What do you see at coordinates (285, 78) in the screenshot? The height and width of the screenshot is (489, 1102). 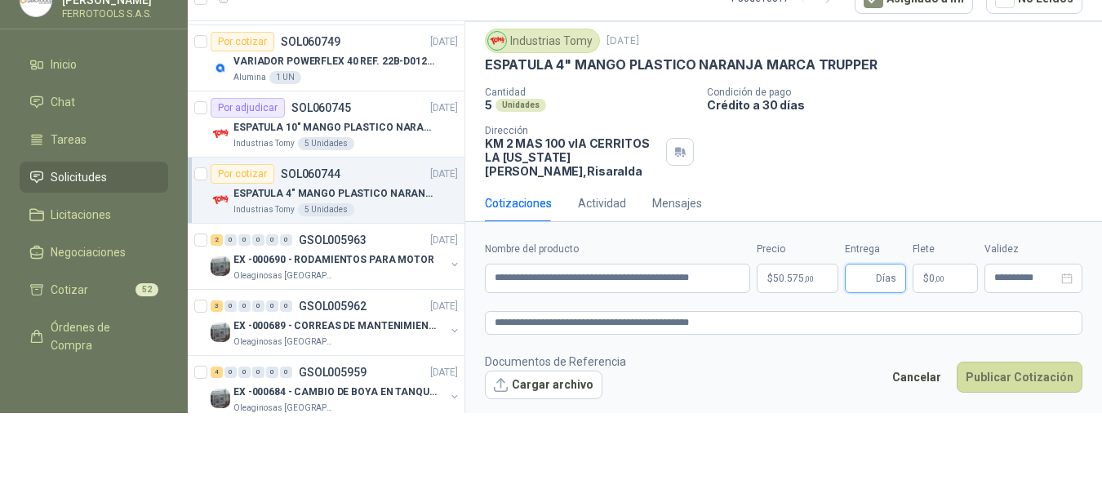 I see `div: 1 UN` at bounding box center [285, 78].